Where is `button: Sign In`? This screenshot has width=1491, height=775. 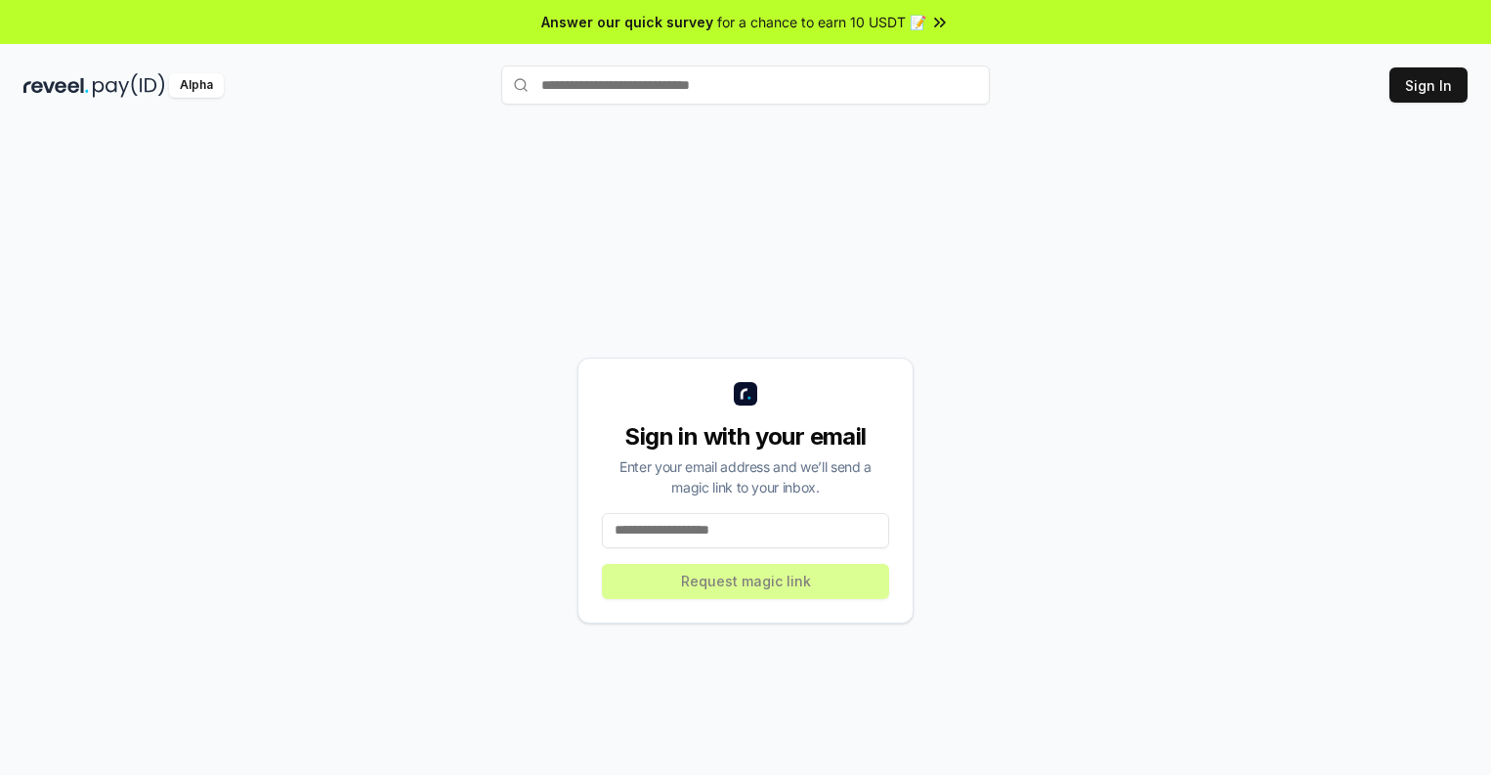 button: Sign In is located at coordinates (1429, 85).